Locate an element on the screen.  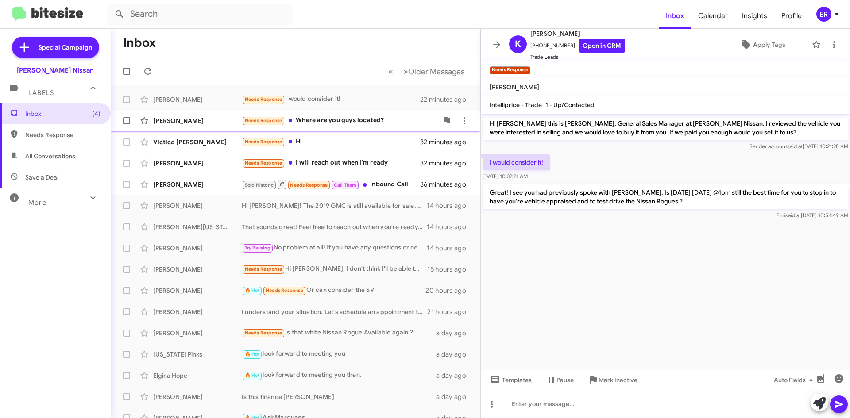
span: Auto Fields is located at coordinates (795, 380).